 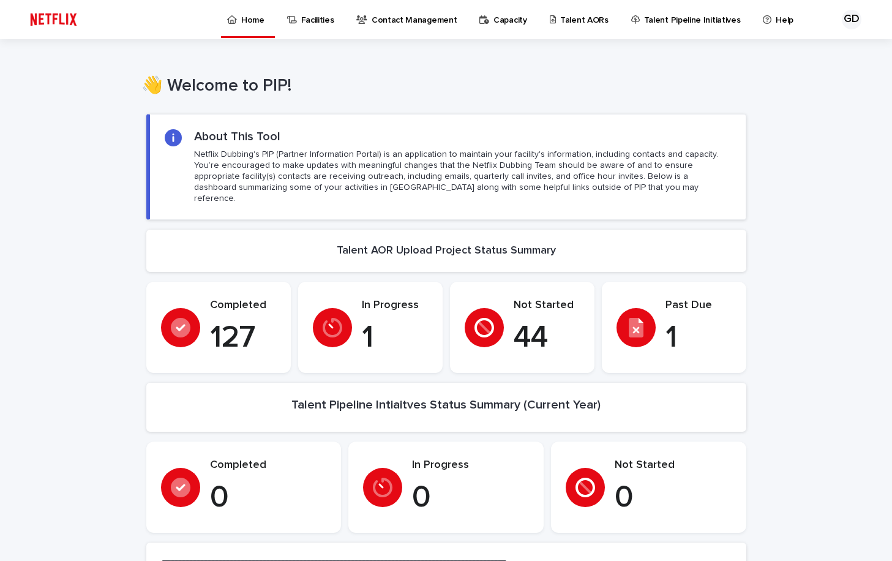 What do you see at coordinates (442, 86) in the screenshot?
I see `h1: 👋 Welcome to PIP!` at bounding box center [442, 86].